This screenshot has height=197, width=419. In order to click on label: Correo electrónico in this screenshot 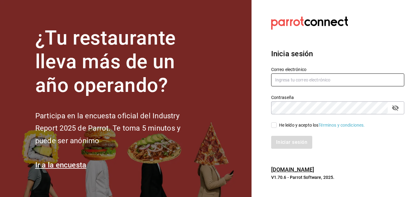, I will do `click(338, 69)`.